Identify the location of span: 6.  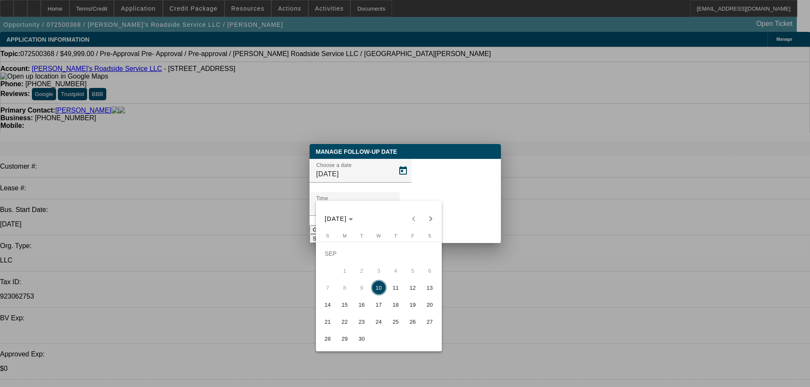
(430, 271).